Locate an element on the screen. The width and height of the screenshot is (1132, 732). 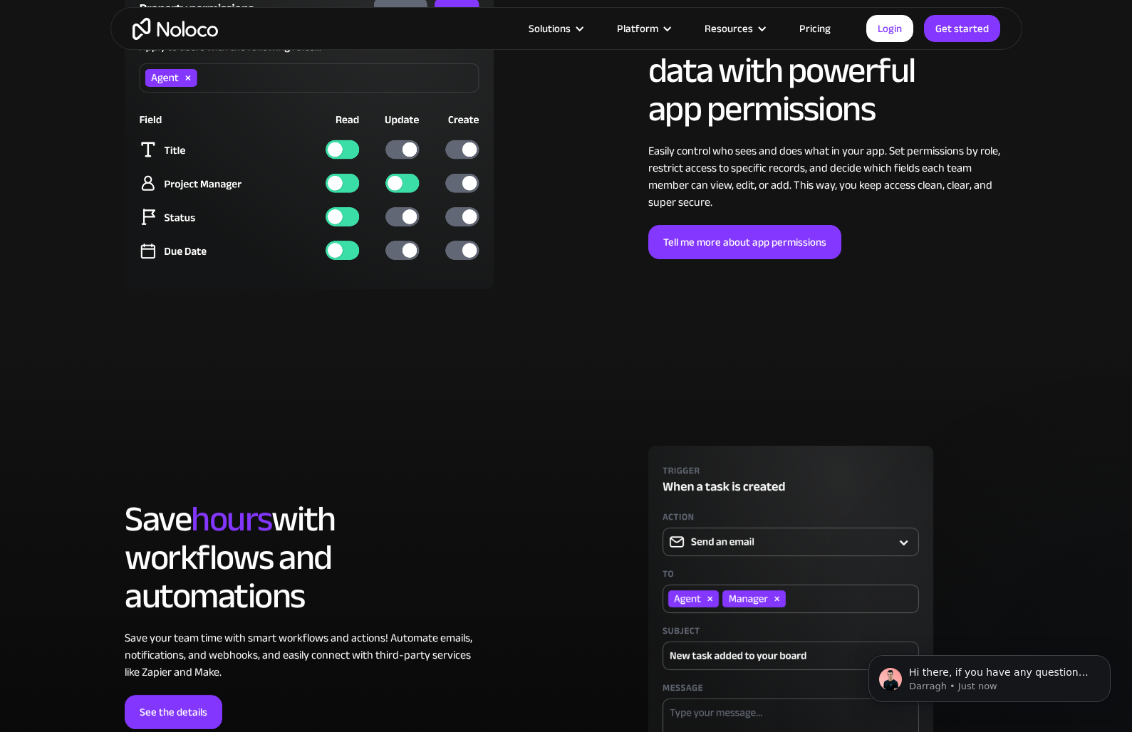
a: home is located at coordinates (175, 28).